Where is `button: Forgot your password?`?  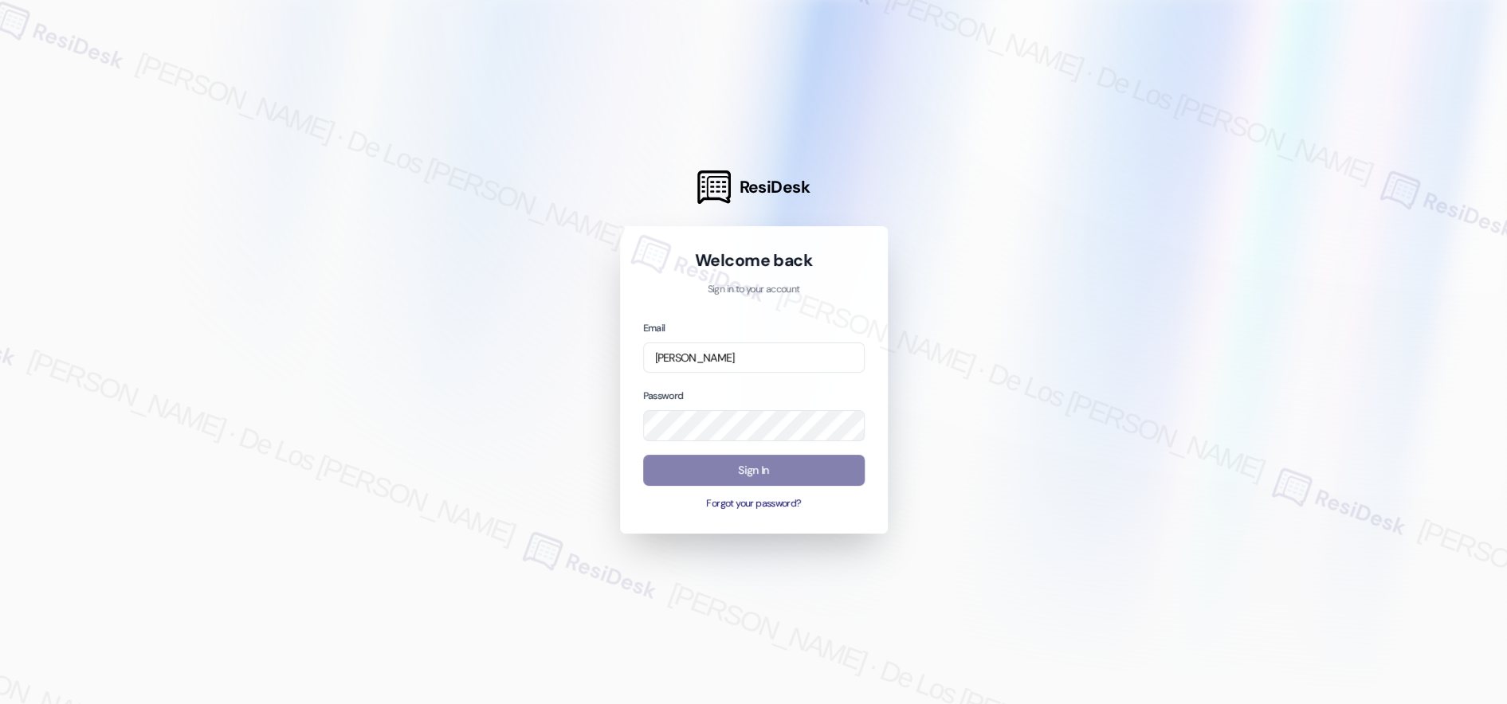 button: Forgot your password? is located at coordinates (754, 504).